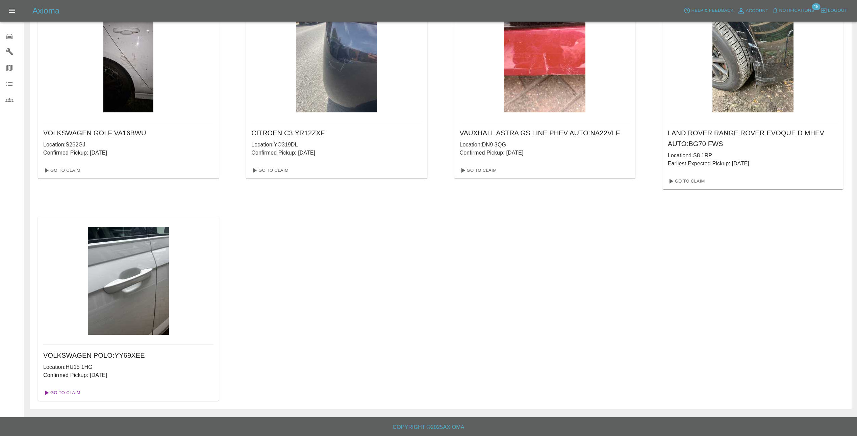 This screenshot has height=436, width=857. What do you see at coordinates (837, 10) in the screenshot?
I see `span: Logout` at bounding box center [837, 10].